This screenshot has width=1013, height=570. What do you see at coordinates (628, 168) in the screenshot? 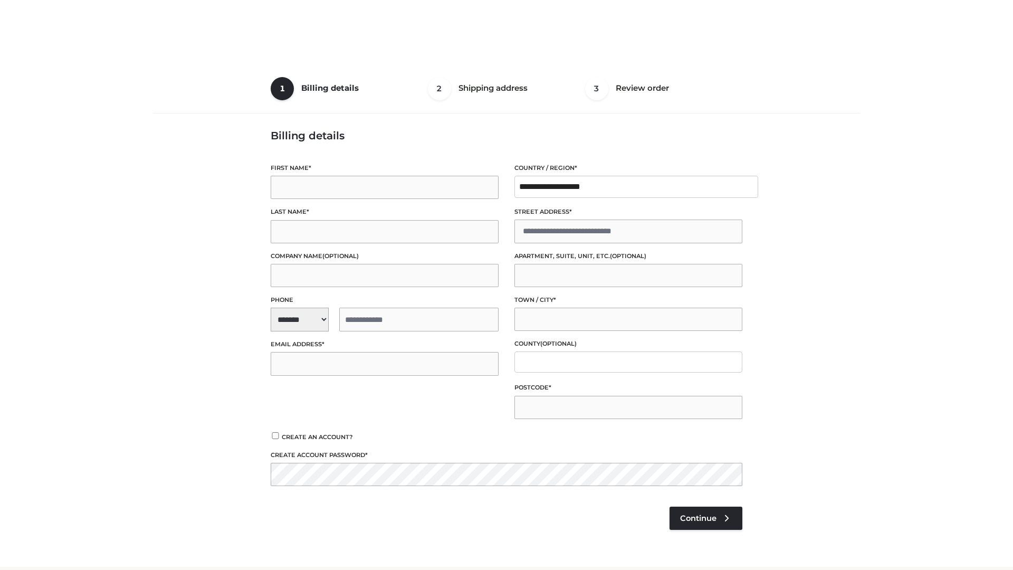
I see `label: Country / Region` at bounding box center [628, 168].